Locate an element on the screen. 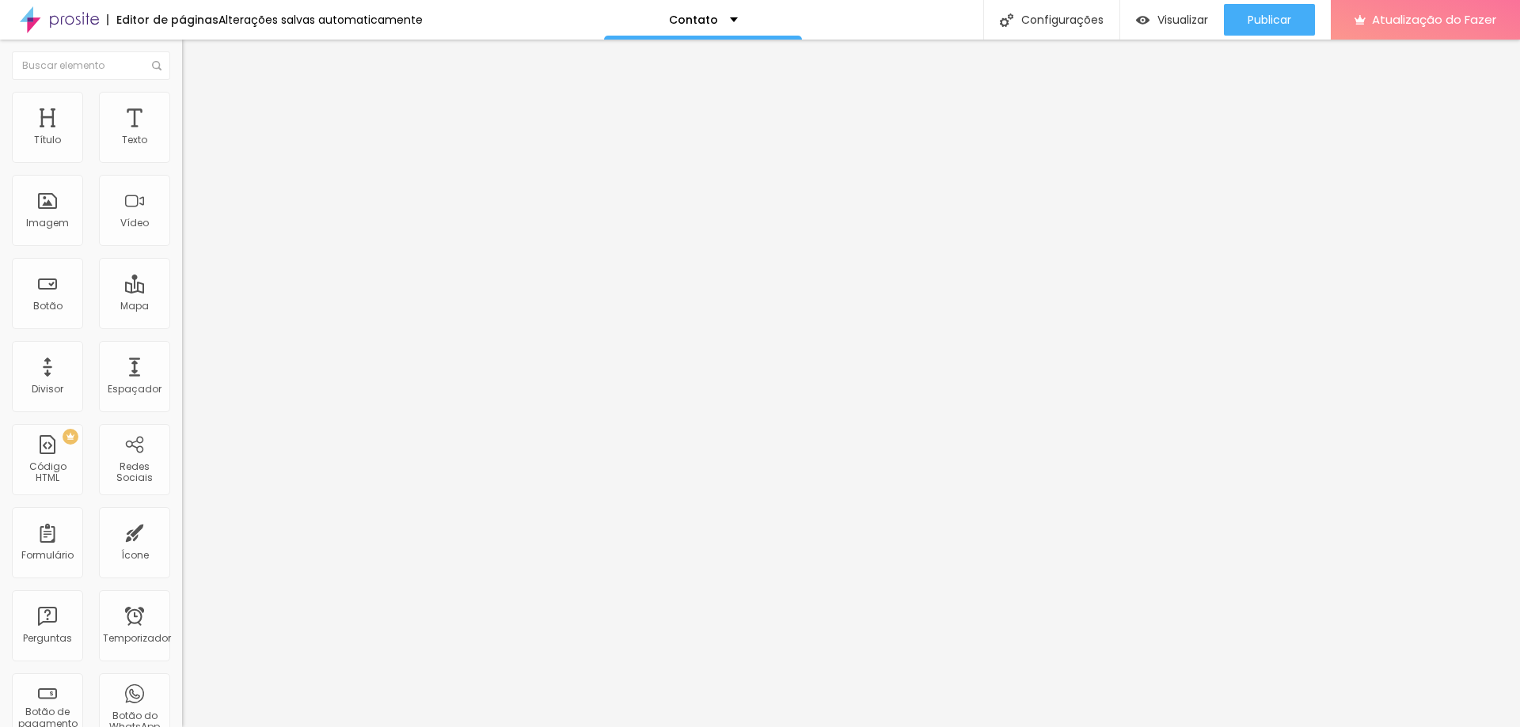  img: view-1.svg is located at coordinates (1142, 20).